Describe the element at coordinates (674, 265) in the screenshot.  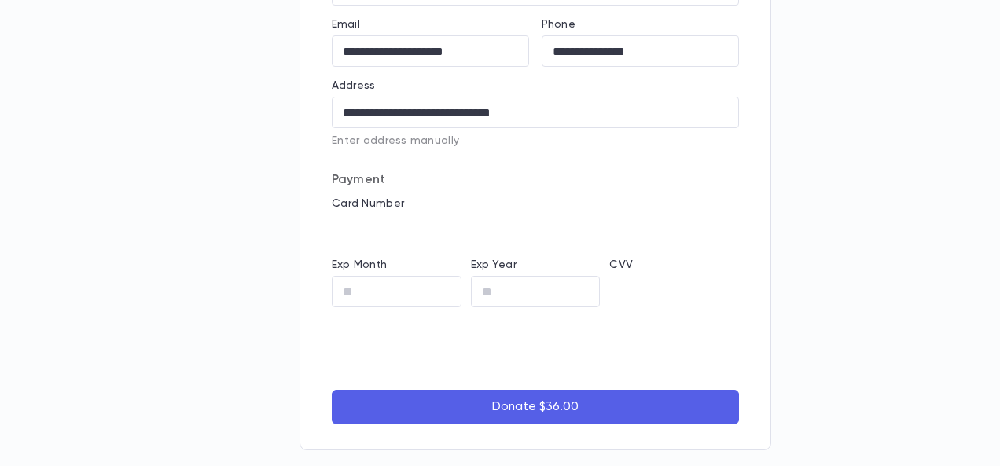
I see `p: CVV` at that location.